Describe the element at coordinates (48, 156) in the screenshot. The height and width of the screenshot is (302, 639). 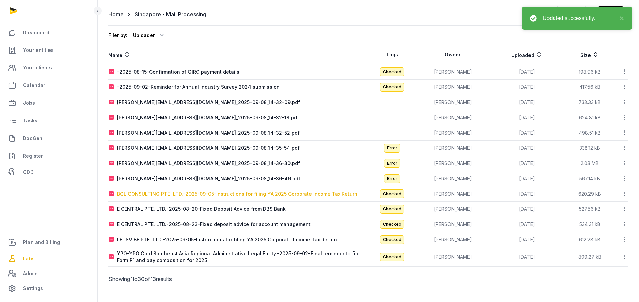
I see `a: Register` at that location.